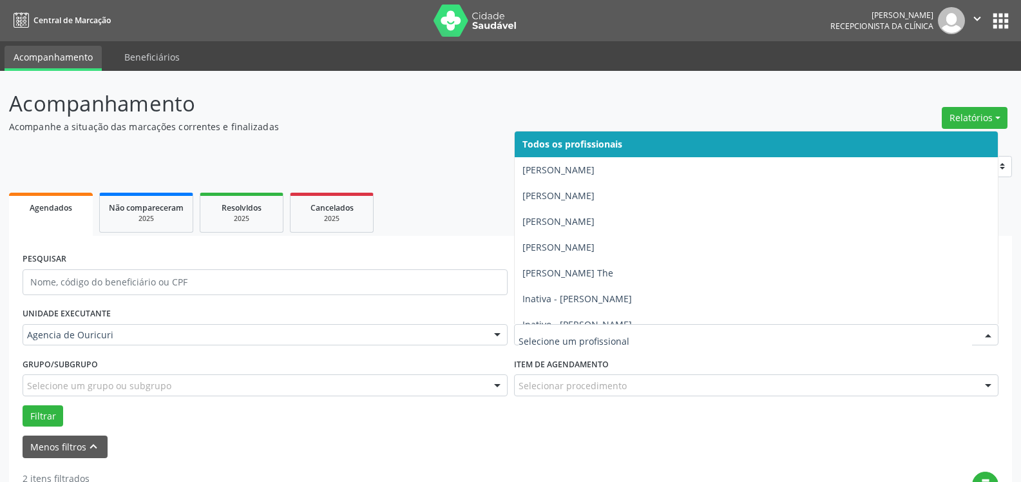 This screenshot has height=482, width=1021. What do you see at coordinates (573, 385) in the screenshot?
I see `span: Selecionar procedimento` at bounding box center [573, 385].